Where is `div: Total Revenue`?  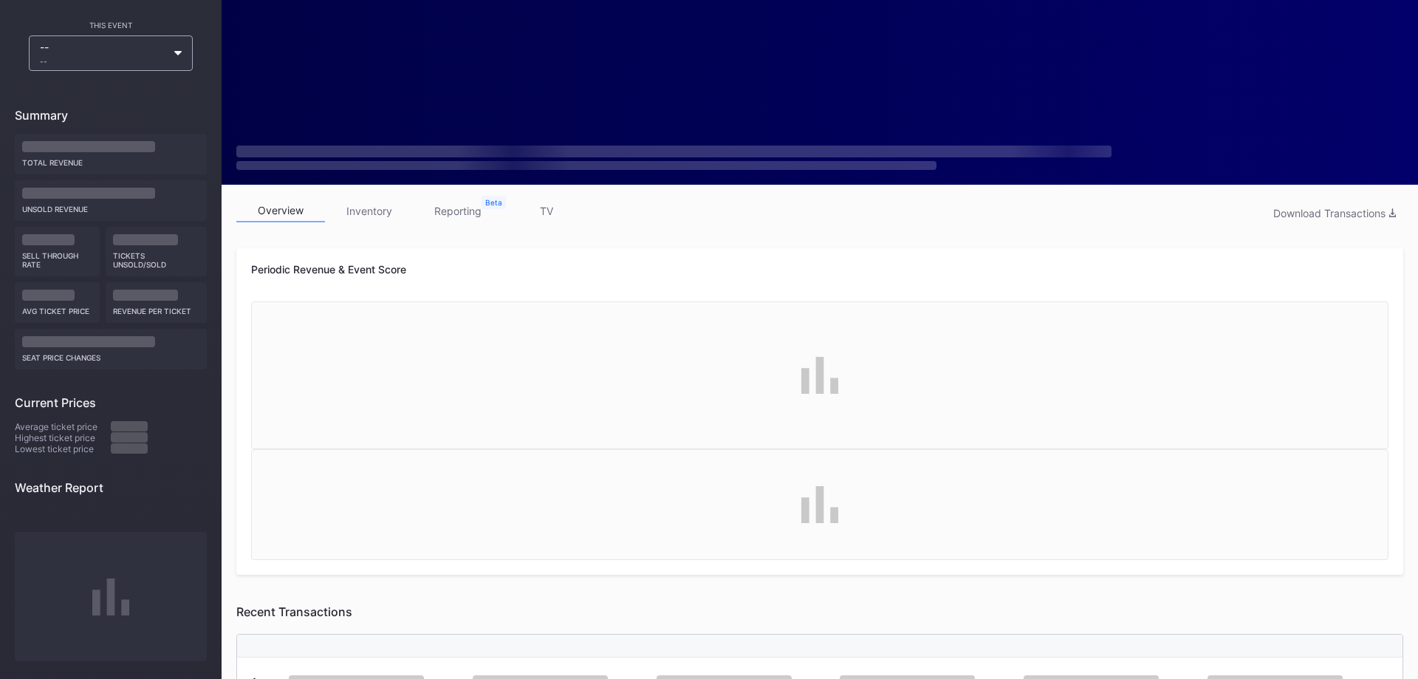
div: Total Revenue is located at coordinates (111, 160).